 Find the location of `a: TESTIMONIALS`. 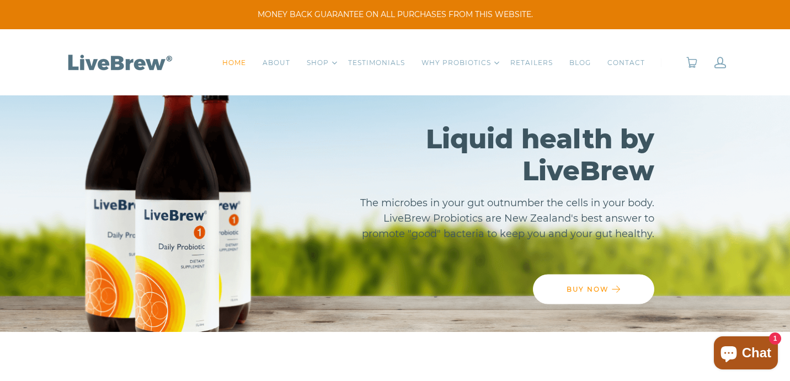

a: TESTIMONIALS is located at coordinates (376, 63).